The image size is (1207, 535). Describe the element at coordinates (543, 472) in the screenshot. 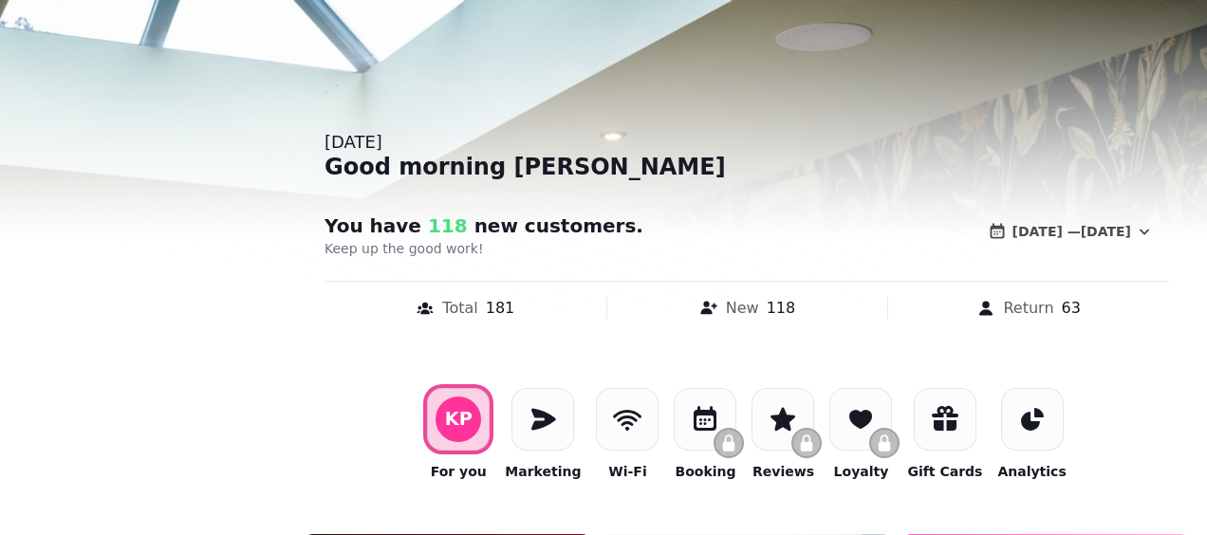

I see `p: Marketing` at that location.